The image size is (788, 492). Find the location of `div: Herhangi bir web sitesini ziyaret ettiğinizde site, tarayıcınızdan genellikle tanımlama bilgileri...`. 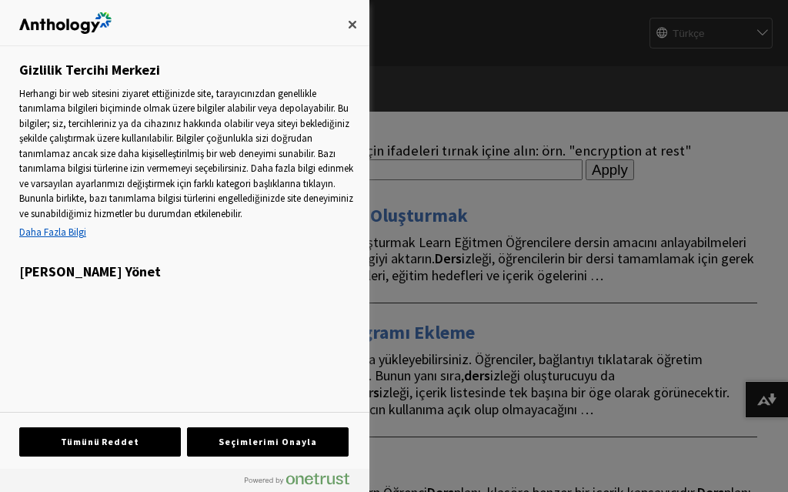

div: Herhangi bir web sitesini ziyaret ettiğinizde site, tarayıcınızdan genellikle tanımlama bilgileri... is located at coordinates (188, 165).